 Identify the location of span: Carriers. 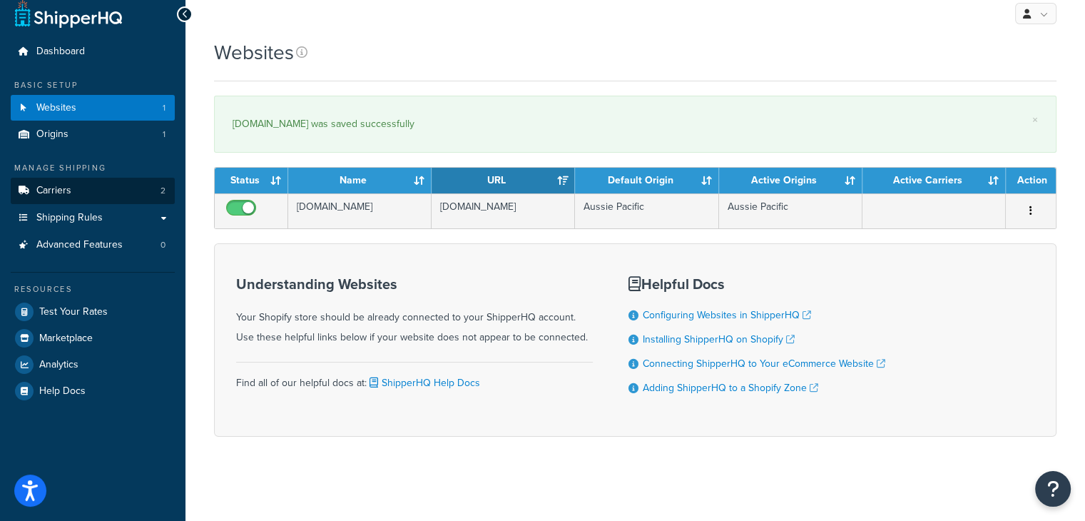
(53, 190).